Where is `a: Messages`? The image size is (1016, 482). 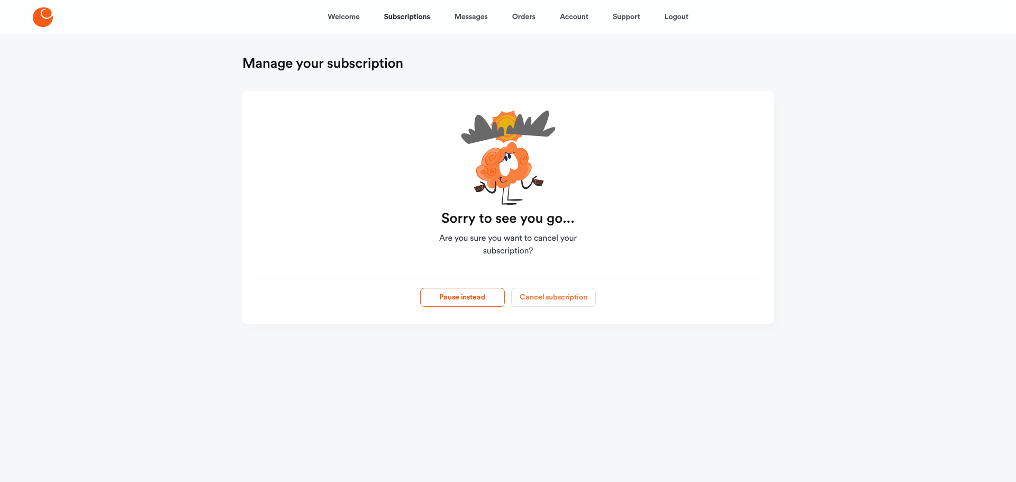
a: Messages is located at coordinates (471, 17).